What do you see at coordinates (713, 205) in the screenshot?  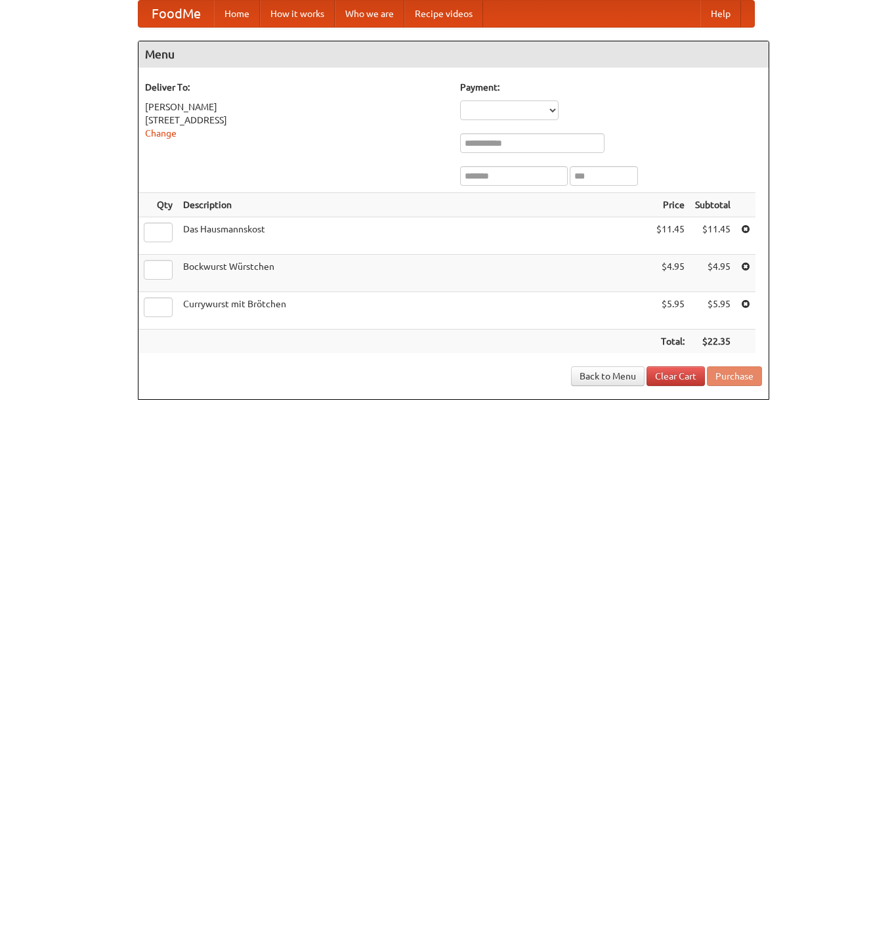 I see `th: Subtotal` at bounding box center [713, 205].